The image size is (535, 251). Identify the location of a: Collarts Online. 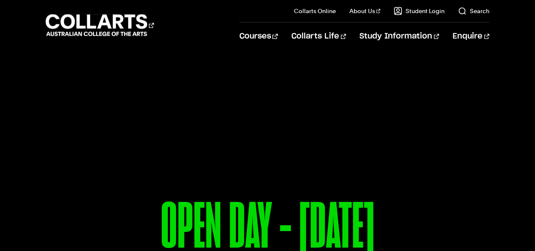
(314, 11).